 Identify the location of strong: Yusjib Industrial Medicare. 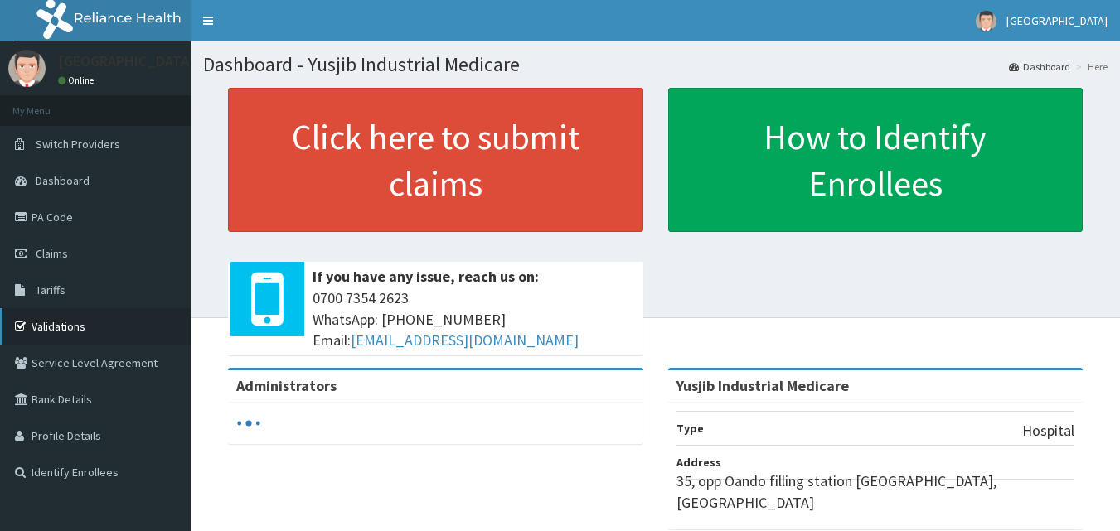
(763, 385).